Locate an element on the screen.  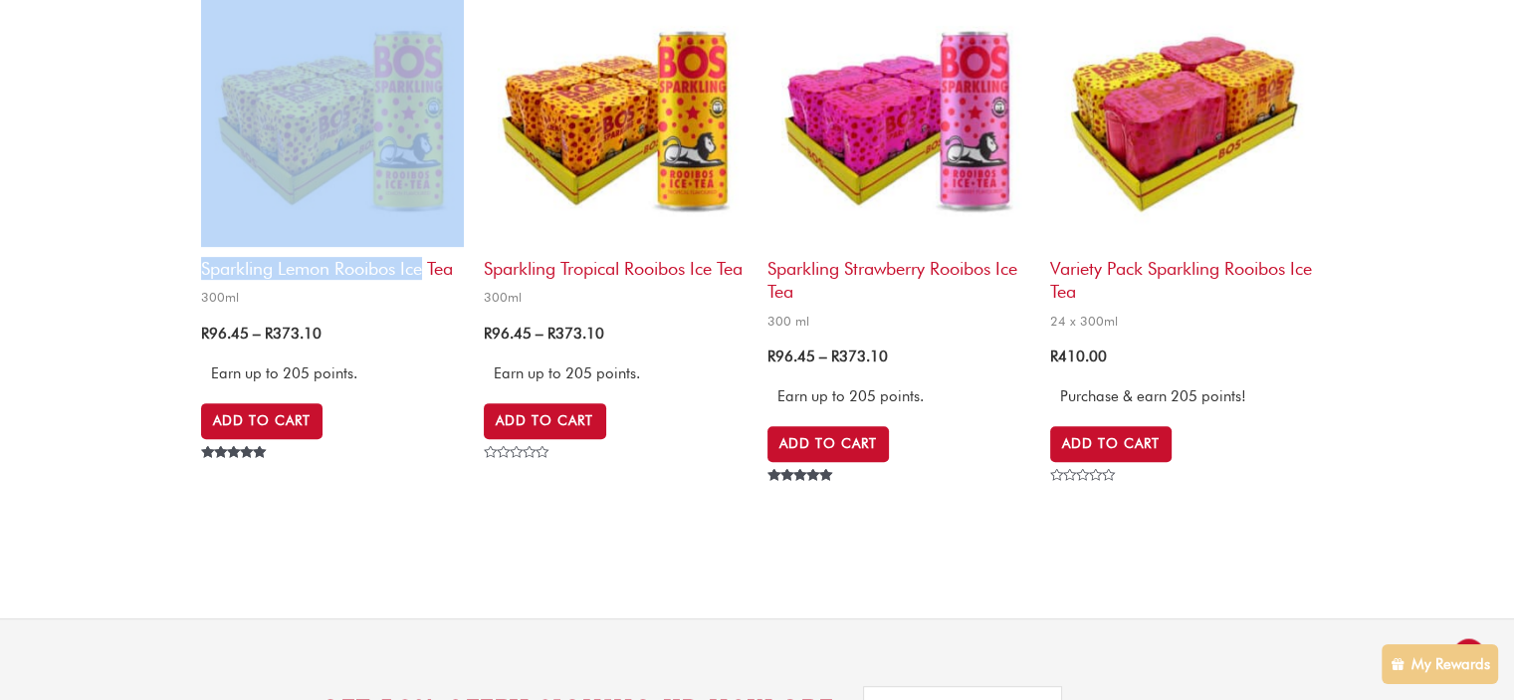
h2: Sparkling Strawberry Rooibos Ice Tea is located at coordinates (899, 275).